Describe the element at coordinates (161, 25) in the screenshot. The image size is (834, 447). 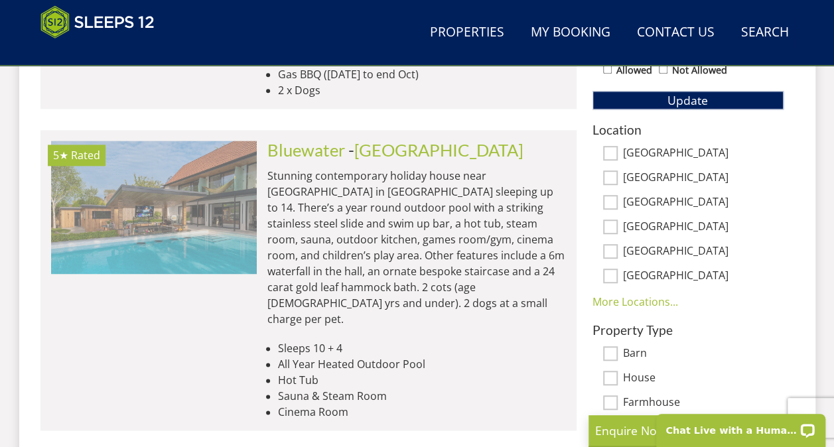
I see `button: Open LiveChat chat widget` at that location.